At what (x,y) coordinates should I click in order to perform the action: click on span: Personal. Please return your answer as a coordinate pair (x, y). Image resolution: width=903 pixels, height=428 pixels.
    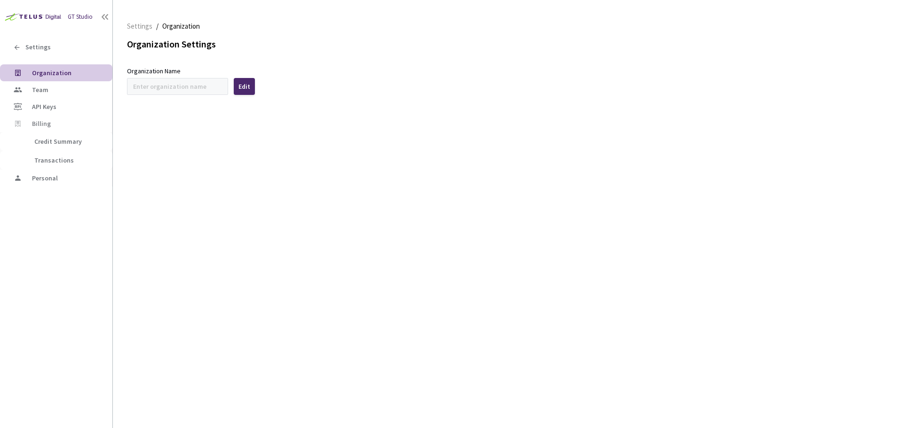
    Looking at the image, I should click on (45, 178).